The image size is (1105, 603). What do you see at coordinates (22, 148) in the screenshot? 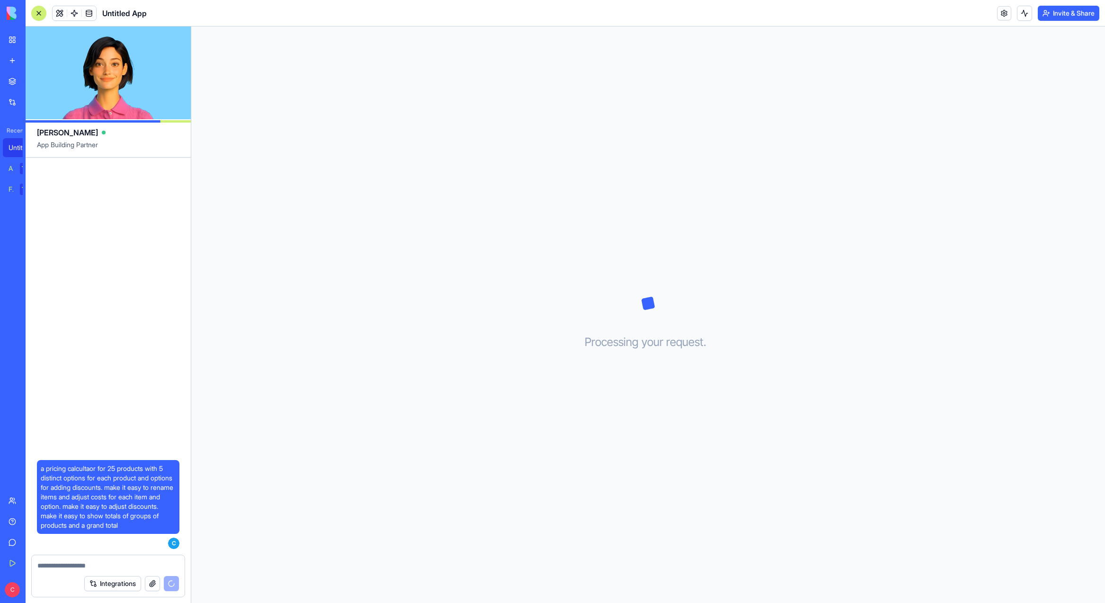
I see `a: Untitled App` at bounding box center [22, 148].